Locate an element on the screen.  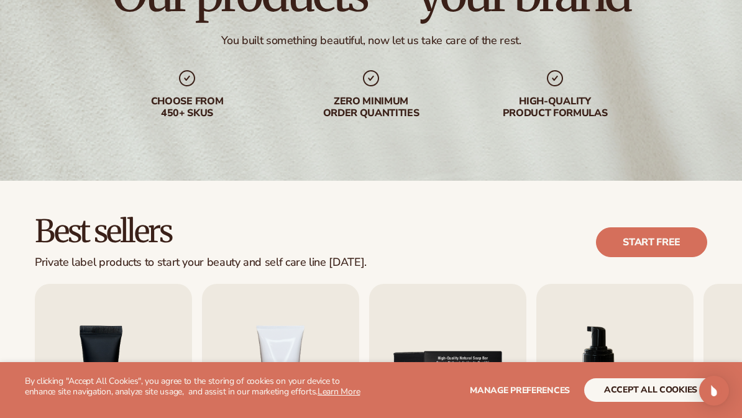
a: Learn More is located at coordinates (339, 391).